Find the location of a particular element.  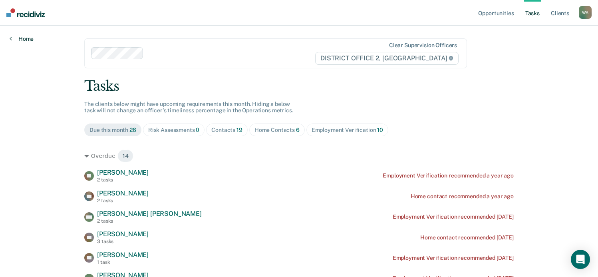

div: Employment Verification recommended a year ago is located at coordinates (448, 175).